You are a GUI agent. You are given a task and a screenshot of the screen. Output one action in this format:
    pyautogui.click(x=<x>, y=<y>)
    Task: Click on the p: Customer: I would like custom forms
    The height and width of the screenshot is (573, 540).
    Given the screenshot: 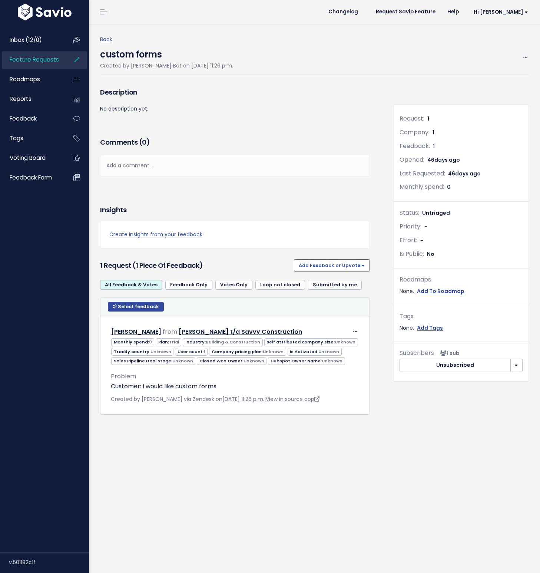 What is the action you would take?
    pyautogui.click(x=235, y=386)
    